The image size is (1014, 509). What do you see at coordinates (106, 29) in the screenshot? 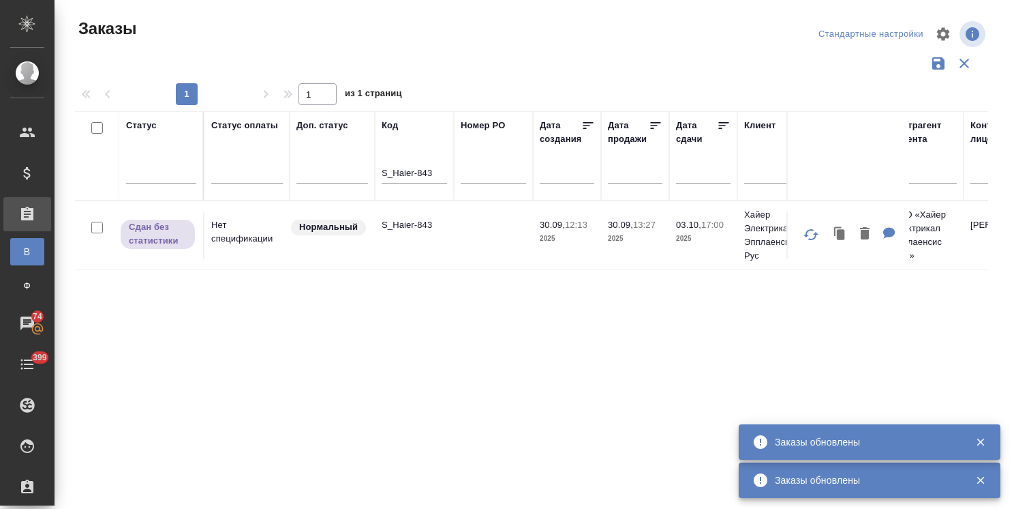
I see `span: Заказы` at bounding box center [106, 29].